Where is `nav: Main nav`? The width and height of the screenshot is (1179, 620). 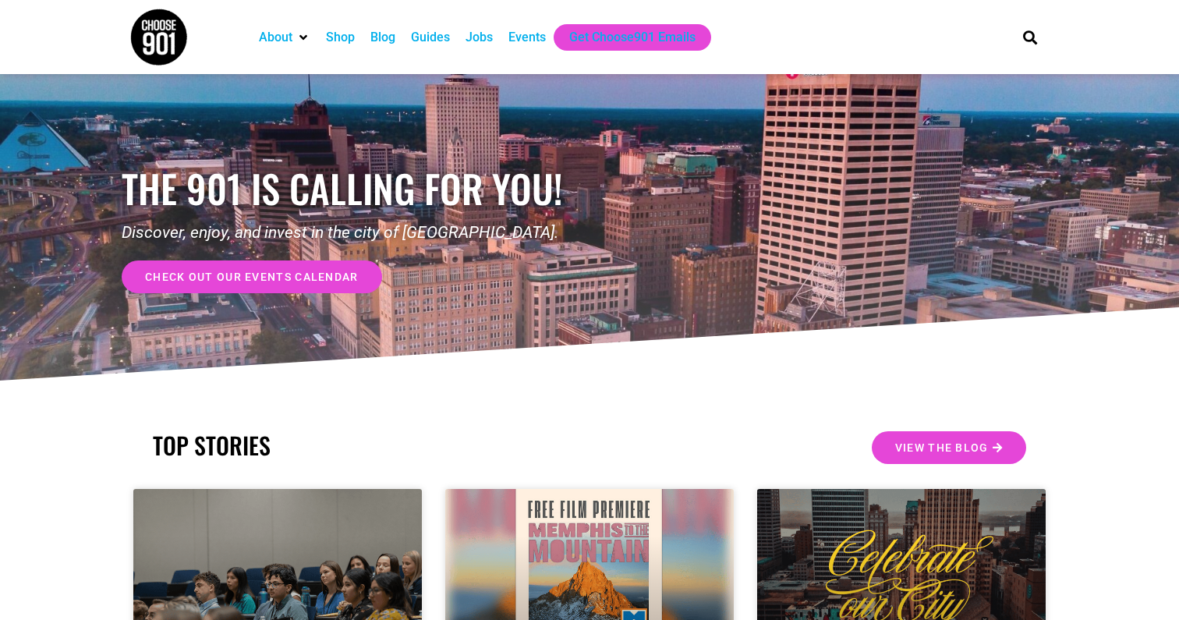
nav: Main nav is located at coordinates (624, 37).